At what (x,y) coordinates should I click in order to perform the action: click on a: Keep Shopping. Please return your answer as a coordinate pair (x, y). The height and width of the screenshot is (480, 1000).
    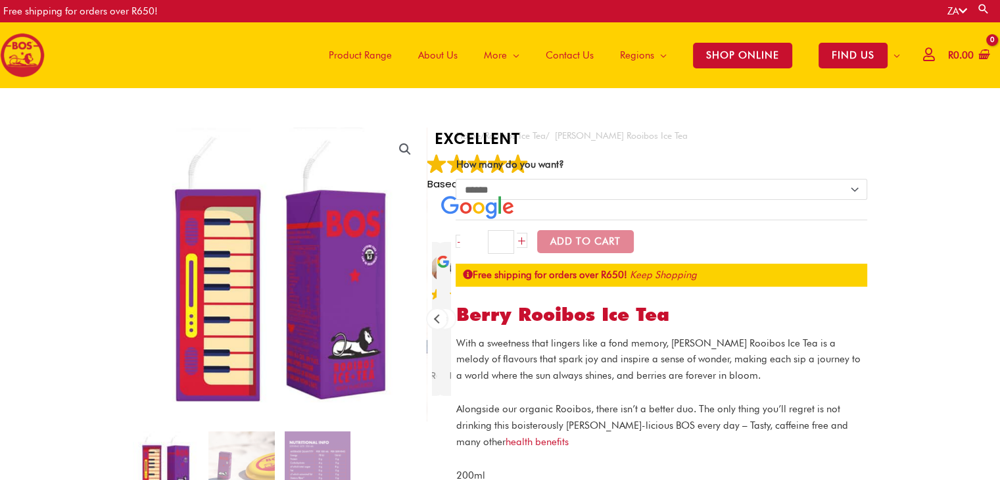
    Looking at the image, I should click on (663, 275).